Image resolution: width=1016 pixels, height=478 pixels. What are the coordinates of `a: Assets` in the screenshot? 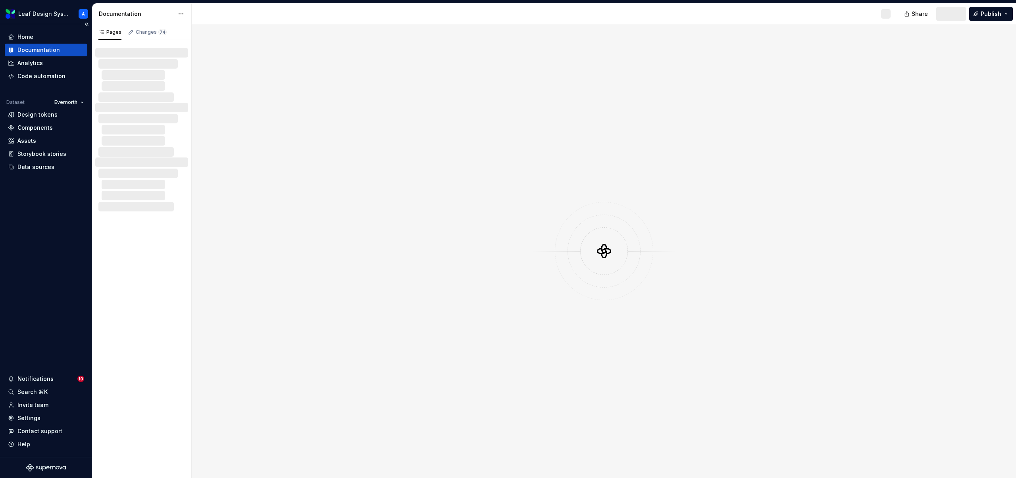 It's located at (46, 141).